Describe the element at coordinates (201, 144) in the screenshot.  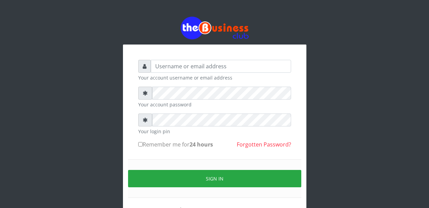
I see `b: 24 hours` at that location.